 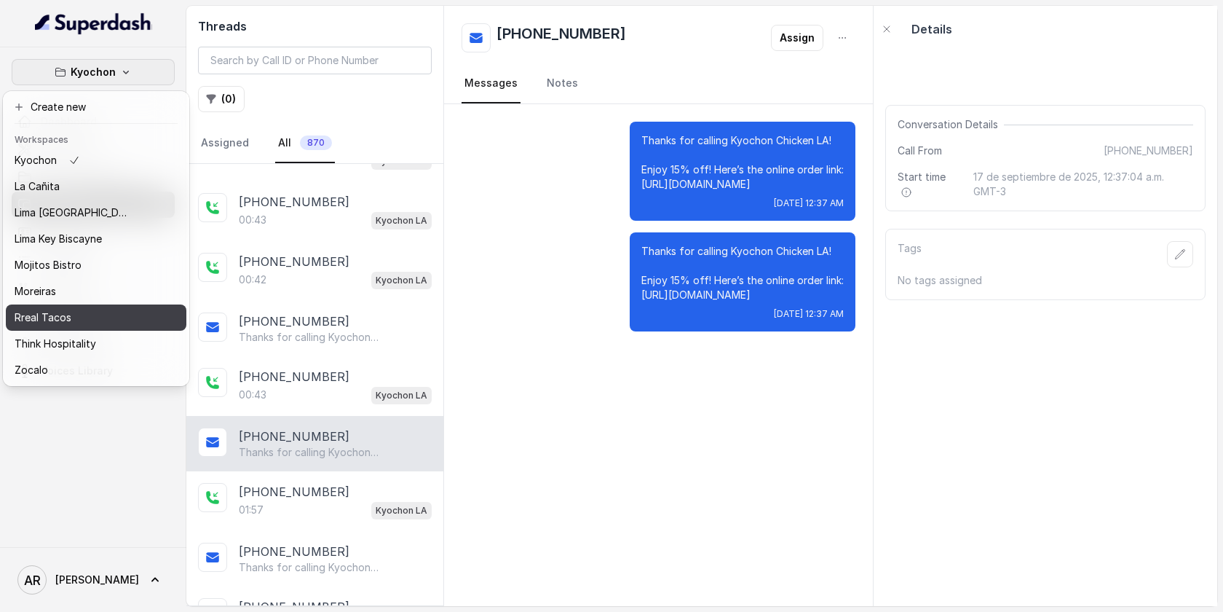 What do you see at coordinates (55, 344) in the screenshot?
I see `p: Think Hospitality` at bounding box center [55, 344].